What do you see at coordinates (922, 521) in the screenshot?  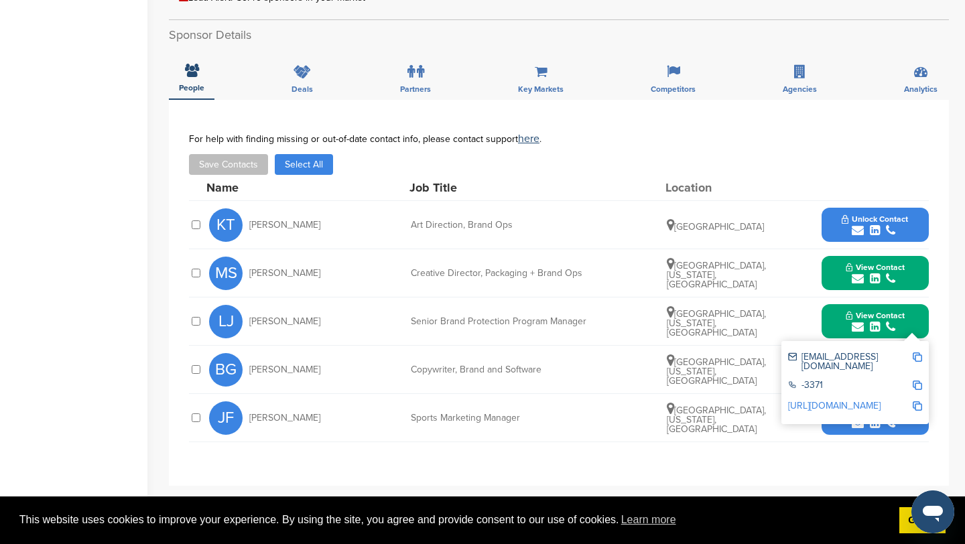 I see `a: dismiss cookie message` at bounding box center [922, 521].